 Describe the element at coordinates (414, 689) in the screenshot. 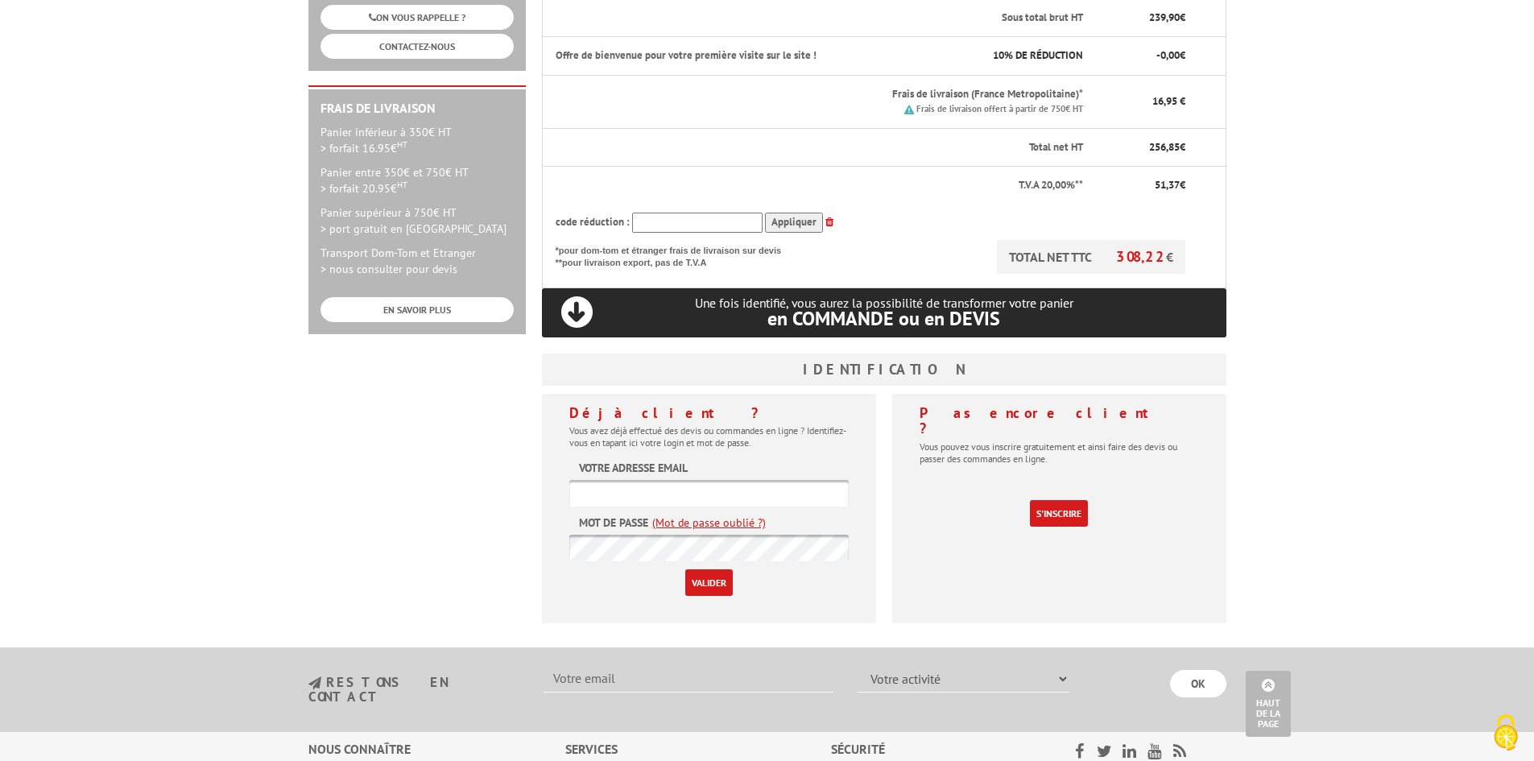

I see `h3: restons en contact` at that location.